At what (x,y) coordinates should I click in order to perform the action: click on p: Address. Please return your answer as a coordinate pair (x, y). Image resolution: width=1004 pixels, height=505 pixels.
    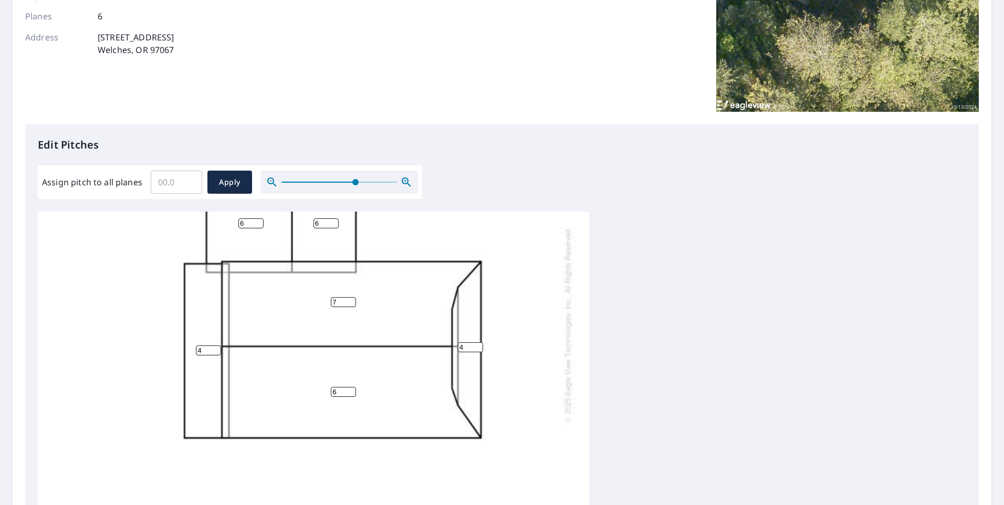
    Looking at the image, I should click on (57, 44).